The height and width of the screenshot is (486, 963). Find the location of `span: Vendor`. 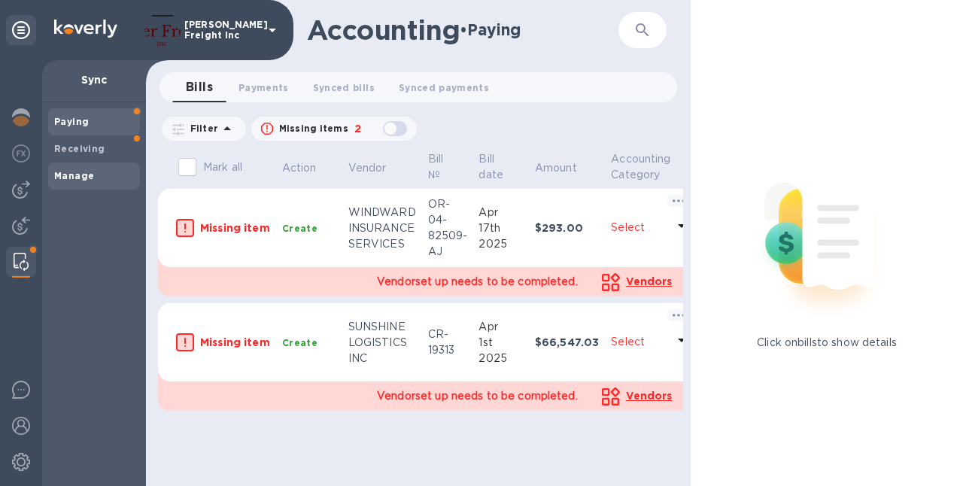

span: Vendor is located at coordinates (377, 168).